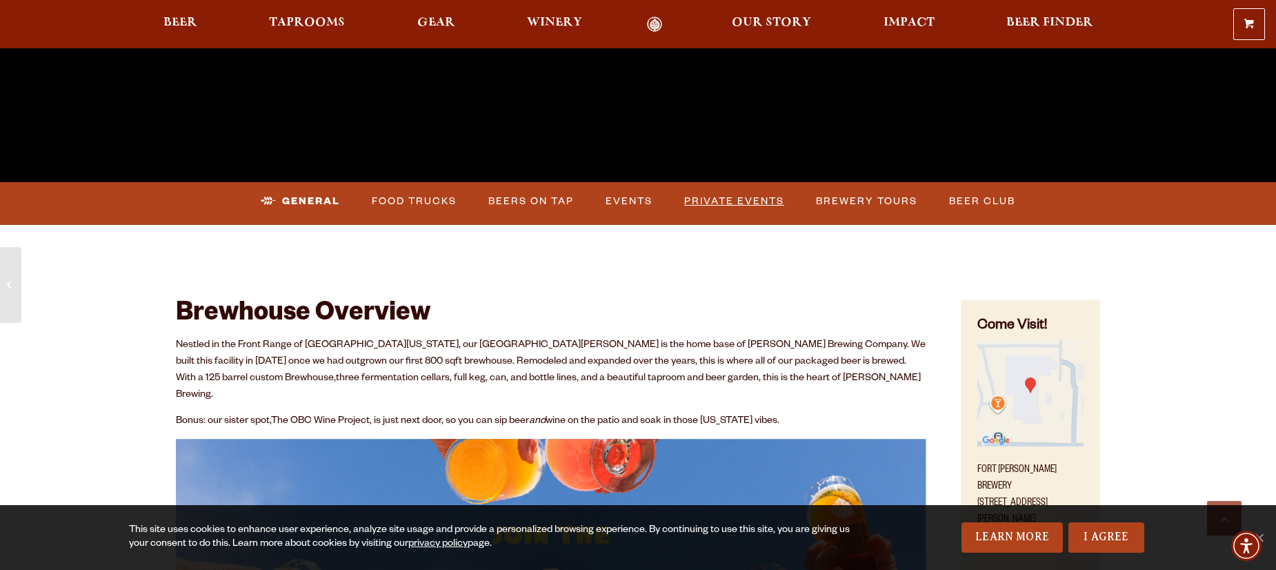 The height and width of the screenshot is (570, 1276). Describe the element at coordinates (734, 201) in the screenshot. I see `a: Private Events` at that location.